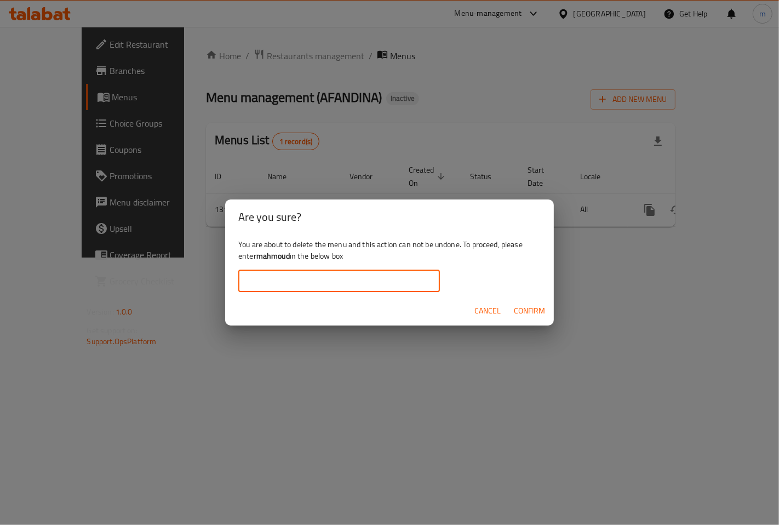  I want to click on h2: Are you sure?, so click(390, 217).